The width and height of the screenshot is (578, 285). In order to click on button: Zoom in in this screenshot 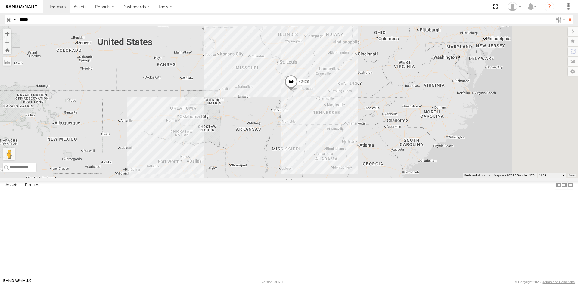, I will do `click(7, 33)`.